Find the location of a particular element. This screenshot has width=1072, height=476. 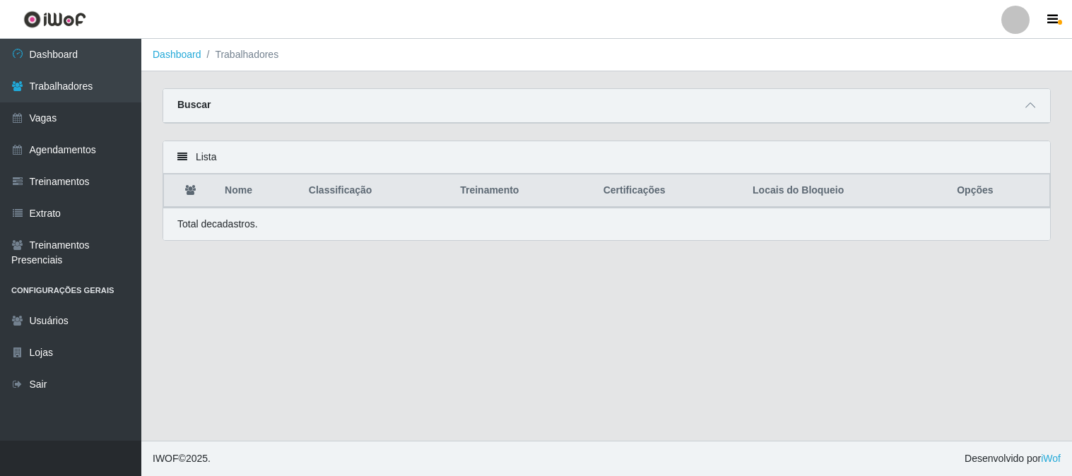

div: Lista is located at coordinates (606, 158).